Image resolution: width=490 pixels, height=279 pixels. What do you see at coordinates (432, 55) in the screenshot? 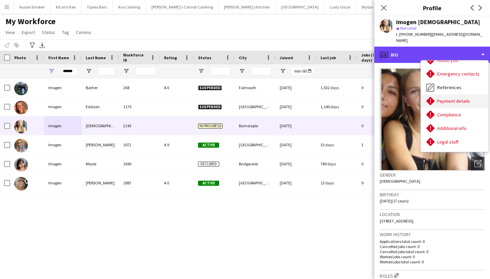
I see `div: Bio` at bounding box center [432, 55].